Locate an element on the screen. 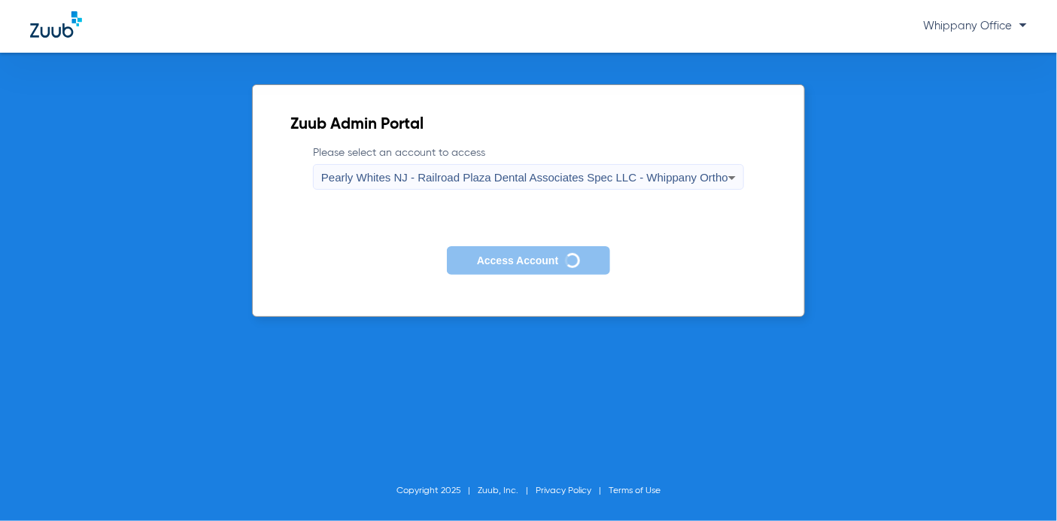 The height and width of the screenshot is (521, 1057). span: Whippany Office is located at coordinates (975, 26).